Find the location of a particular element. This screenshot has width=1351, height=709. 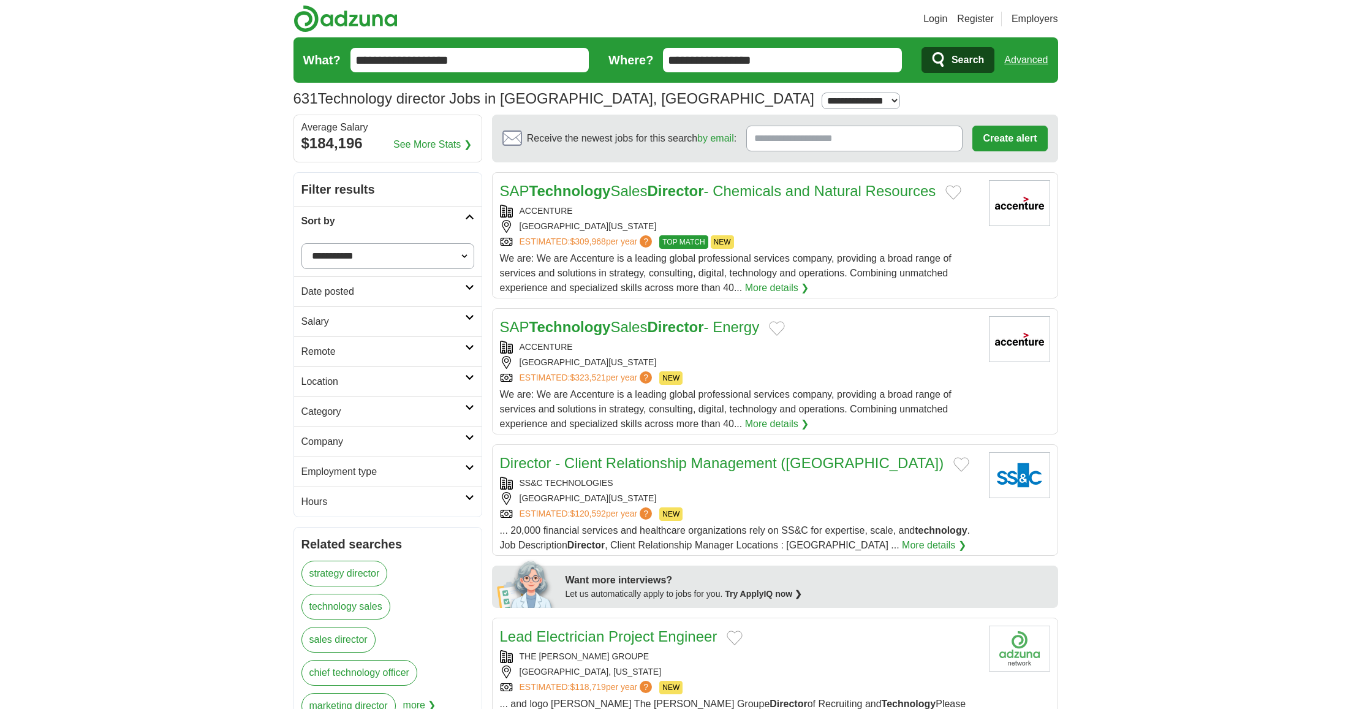

h2: Hours is located at coordinates (383, 502).